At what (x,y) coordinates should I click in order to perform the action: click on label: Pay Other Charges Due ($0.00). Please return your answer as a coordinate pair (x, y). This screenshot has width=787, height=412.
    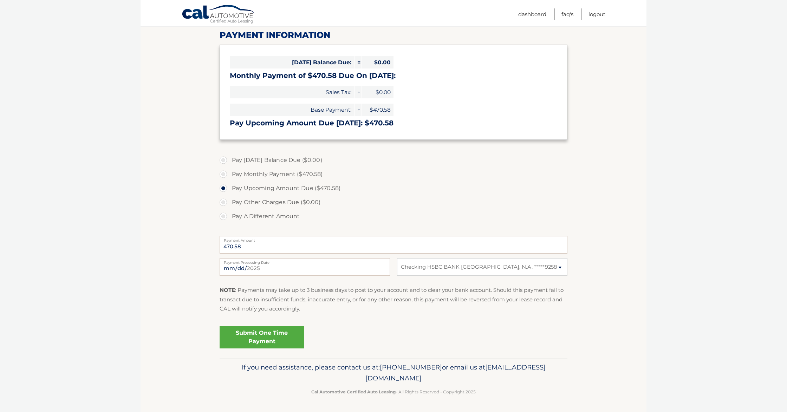
    Looking at the image, I should click on (394, 202).